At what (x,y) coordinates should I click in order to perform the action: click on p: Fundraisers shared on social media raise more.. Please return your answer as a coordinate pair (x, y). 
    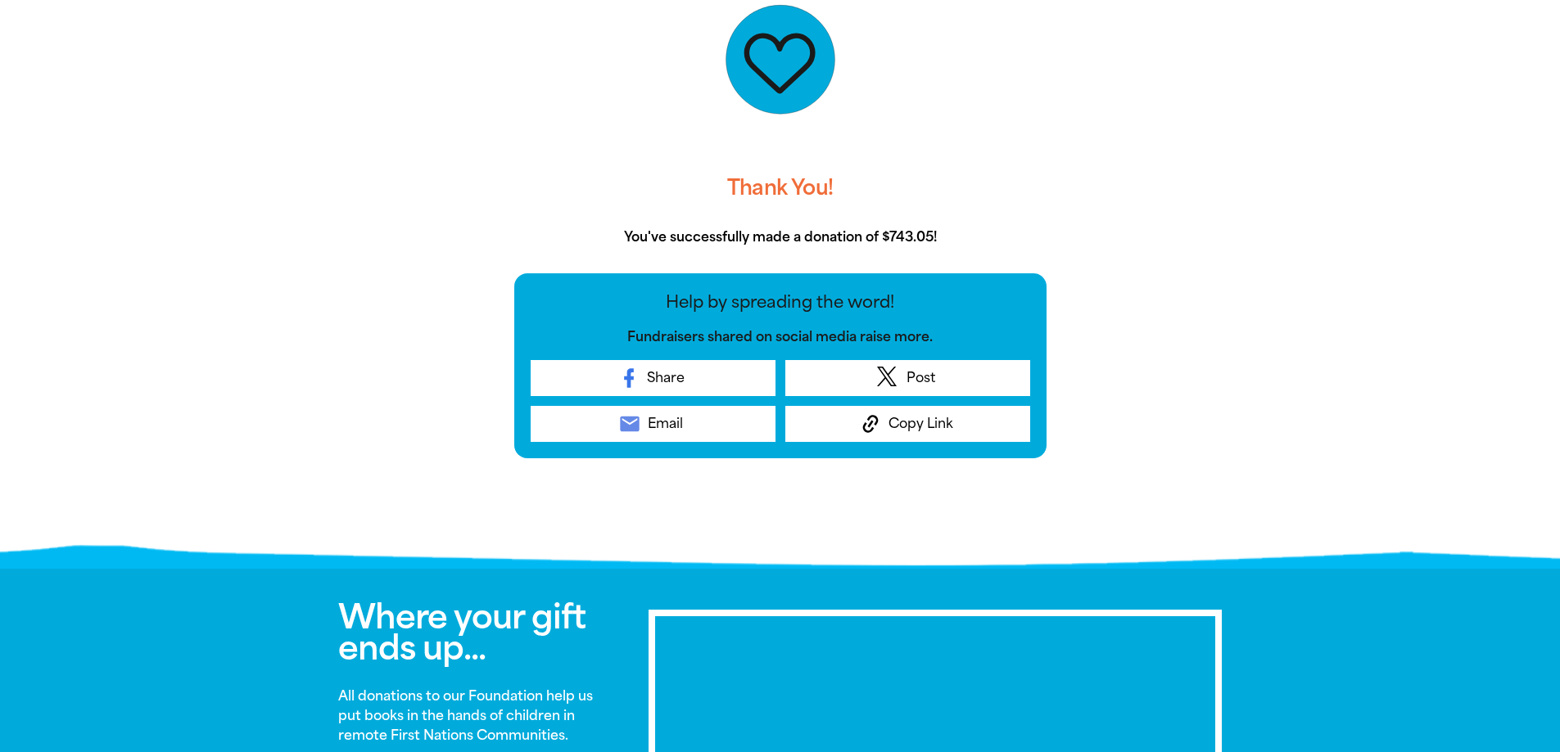
    Looking at the image, I should click on (780, 337).